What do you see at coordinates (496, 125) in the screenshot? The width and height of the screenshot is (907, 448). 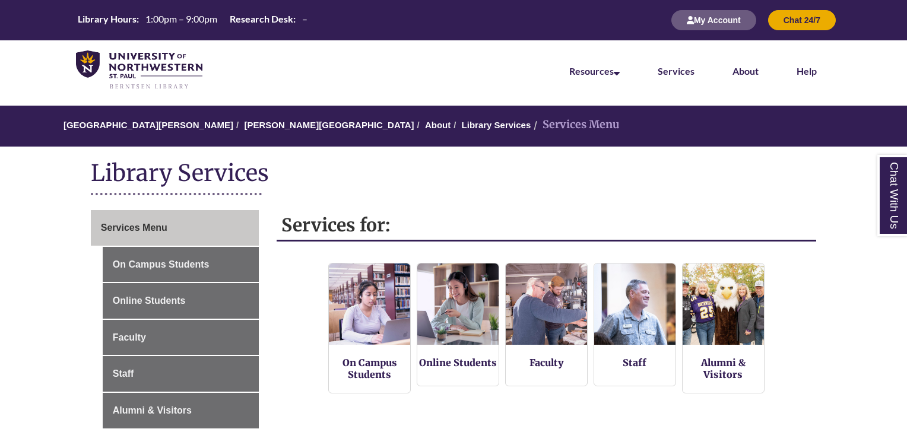 I see `a: Library Services` at bounding box center [496, 125].